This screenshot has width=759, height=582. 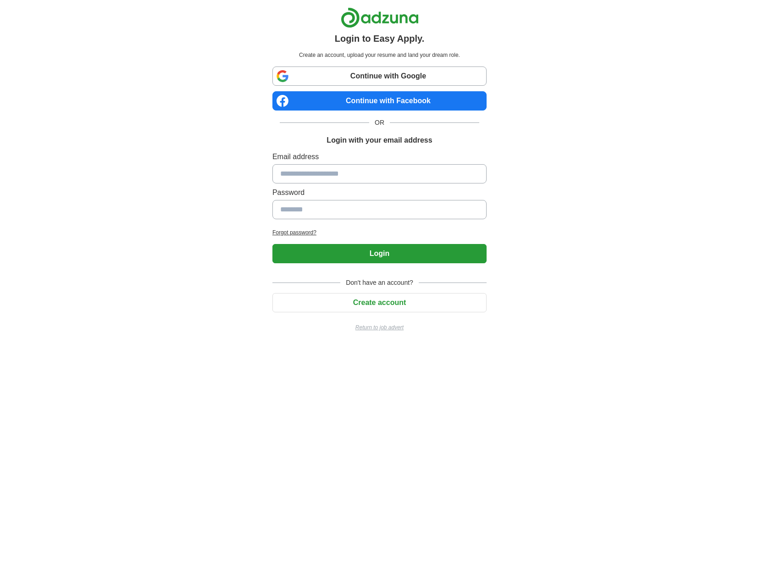 What do you see at coordinates (379, 101) in the screenshot?
I see `a: Continue with Facebook` at bounding box center [379, 101].